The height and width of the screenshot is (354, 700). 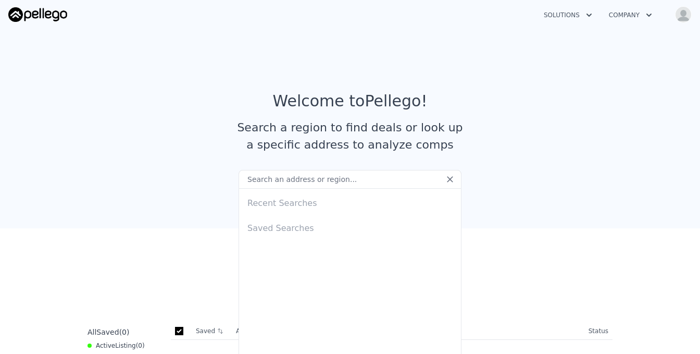 What do you see at coordinates (120, 345) in the screenshot?
I see `span: Active ( 0 )` at bounding box center [120, 345].